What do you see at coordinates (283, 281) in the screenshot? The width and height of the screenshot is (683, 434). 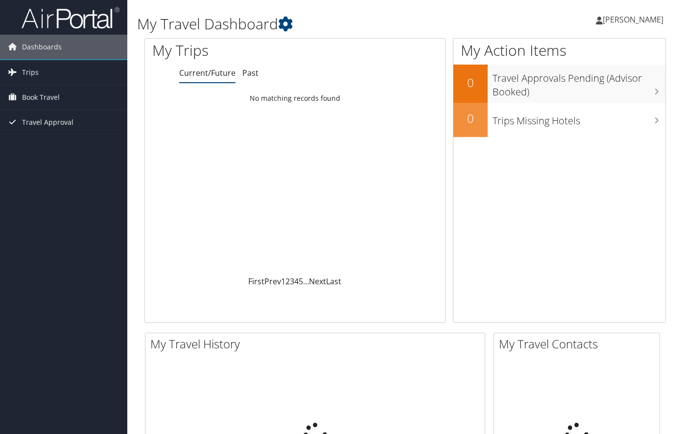 I see `a: 1` at bounding box center [283, 281].